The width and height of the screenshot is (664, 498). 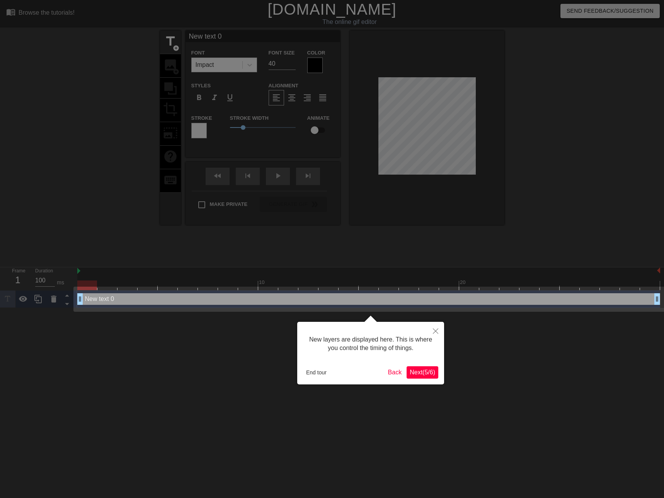 I want to click on span: Next ( 5 / 6 ), so click(x=423, y=372).